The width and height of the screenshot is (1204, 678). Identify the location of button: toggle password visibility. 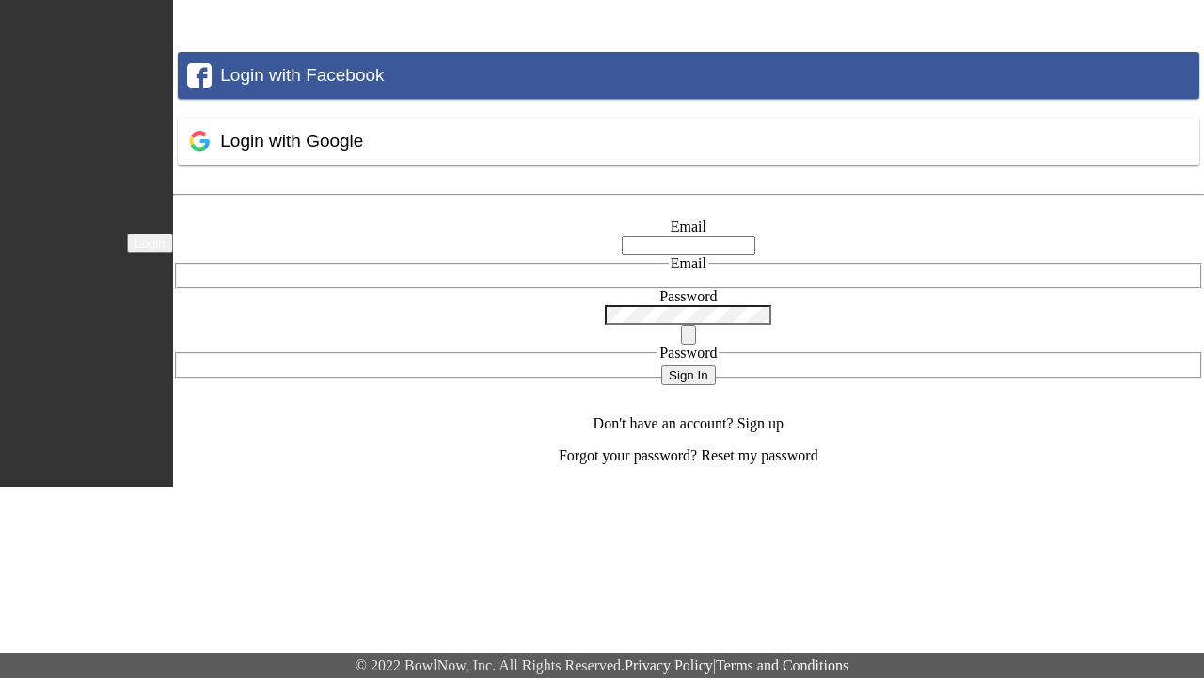
(689, 334).